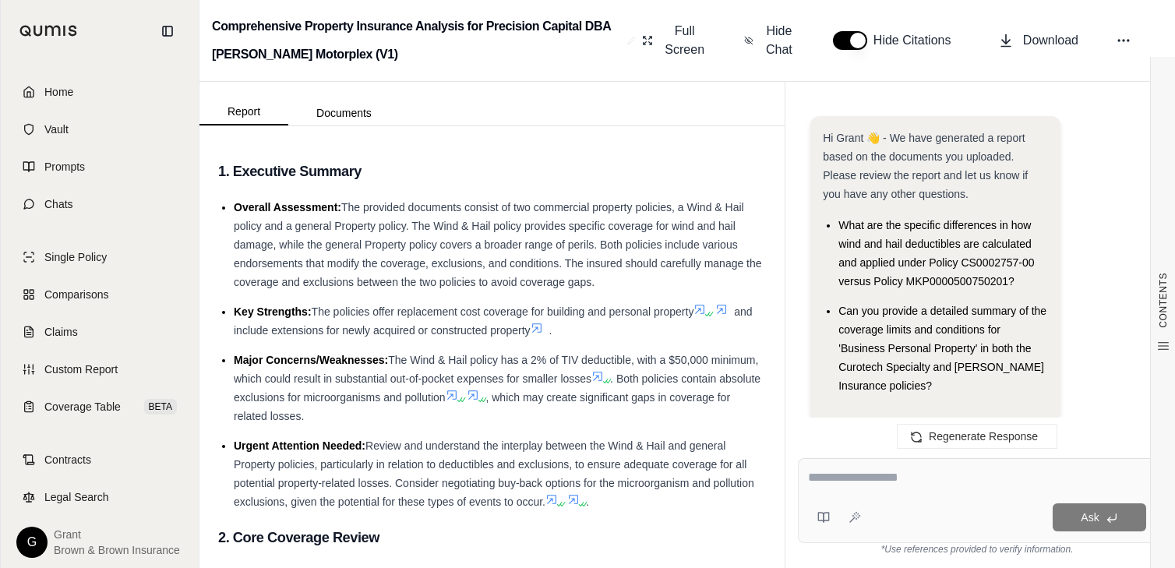  I want to click on a: Chats, so click(100, 204).